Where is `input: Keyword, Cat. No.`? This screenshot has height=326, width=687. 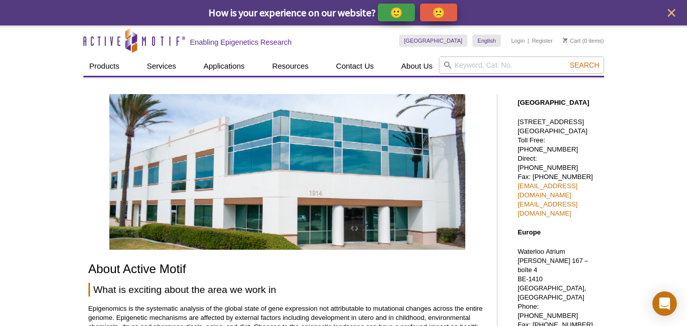
input: Keyword, Cat. No. is located at coordinates (521, 65).